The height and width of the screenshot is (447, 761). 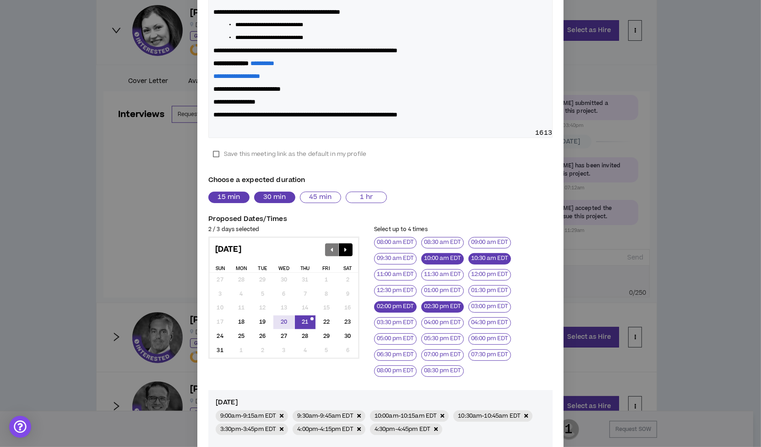 I want to click on button: 15 min, so click(x=229, y=197).